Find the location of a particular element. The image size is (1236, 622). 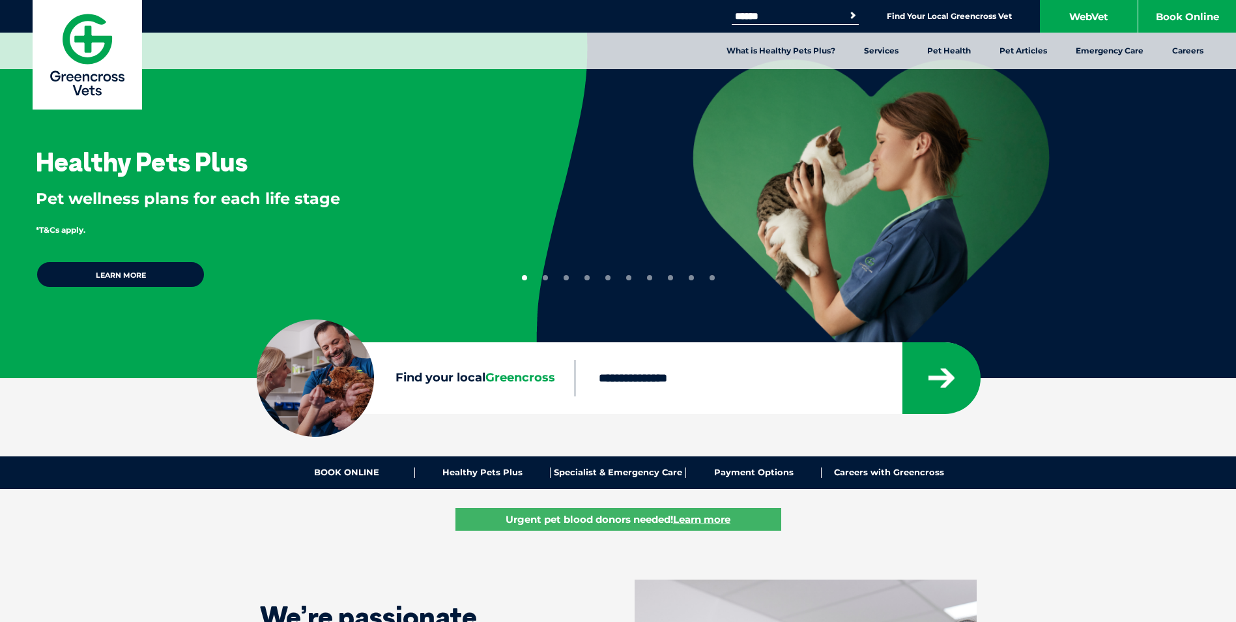

a: Specialist & Emergency Care is located at coordinates (618, 473).